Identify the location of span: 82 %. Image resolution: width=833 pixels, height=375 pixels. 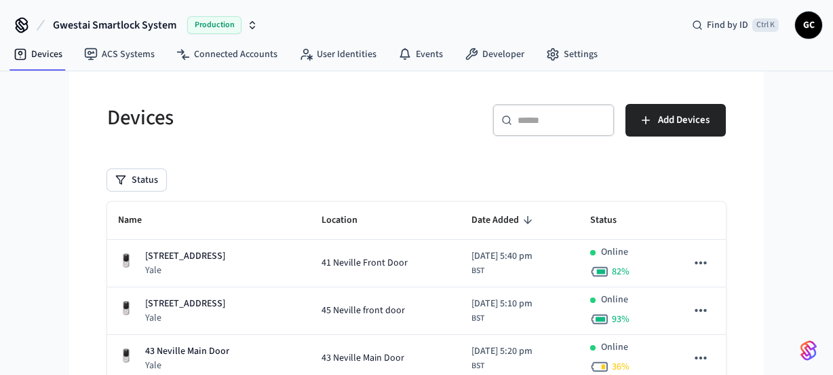
(621, 271).